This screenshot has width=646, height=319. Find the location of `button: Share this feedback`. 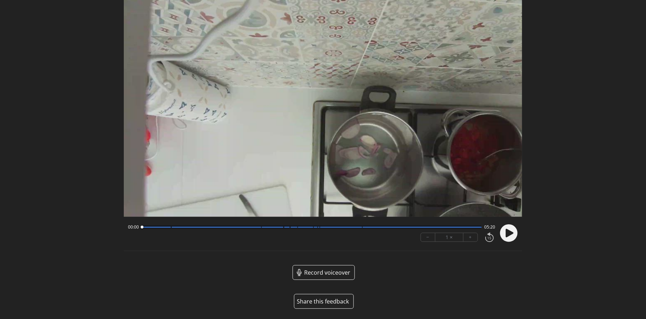

button: Share this feedback is located at coordinates (324, 301).